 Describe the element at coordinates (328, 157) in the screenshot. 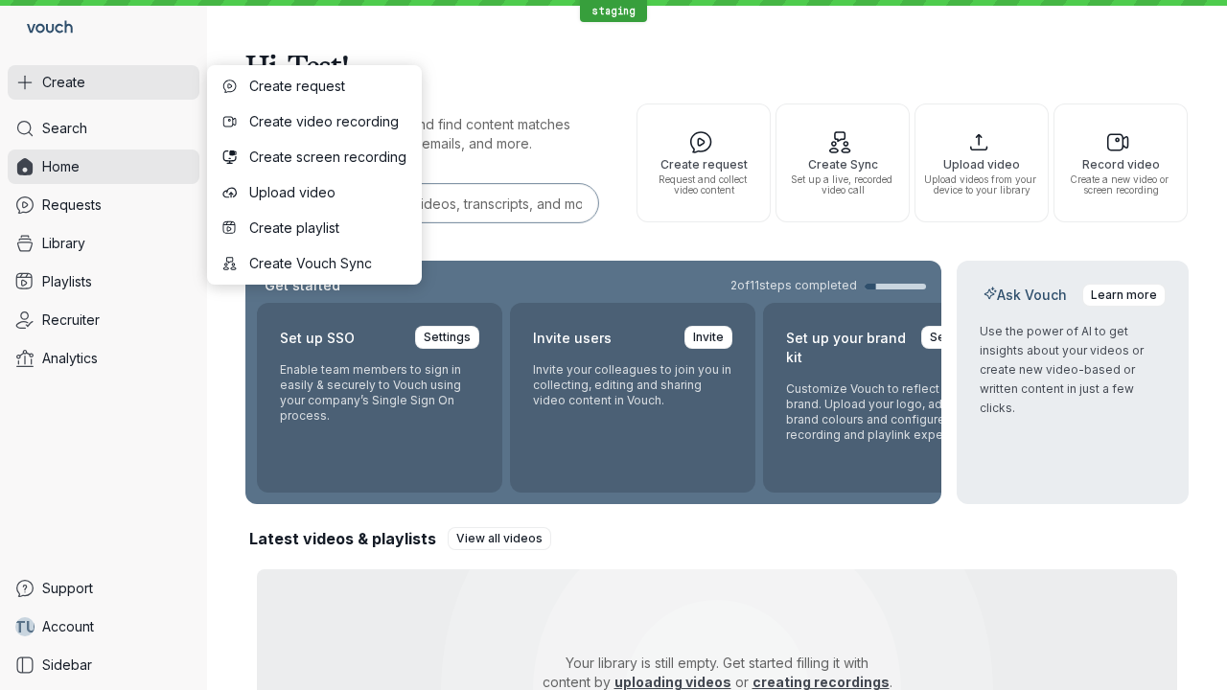

I see `span: Create screen recording` at that location.